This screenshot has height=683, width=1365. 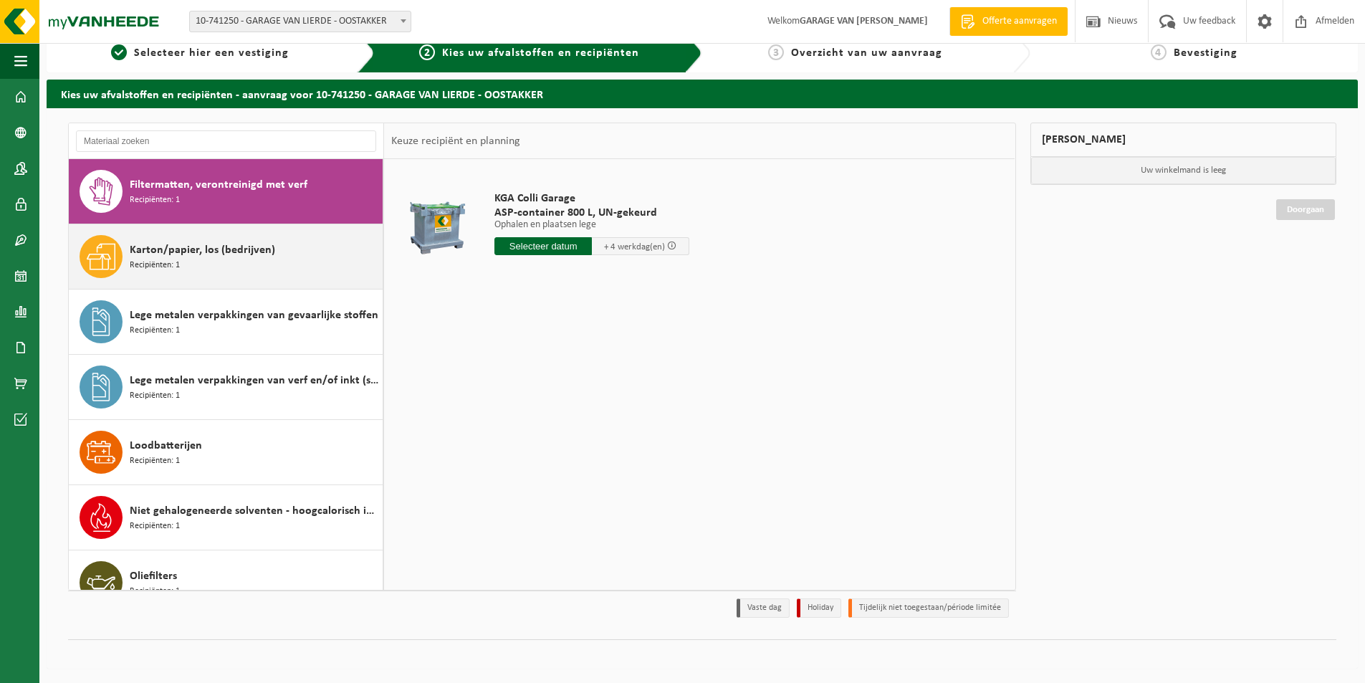 What do you see at coordinates (634, 247) in the screenshot?
I see `span: + 4 werkdag(en)` at bounding box center [634, 247].